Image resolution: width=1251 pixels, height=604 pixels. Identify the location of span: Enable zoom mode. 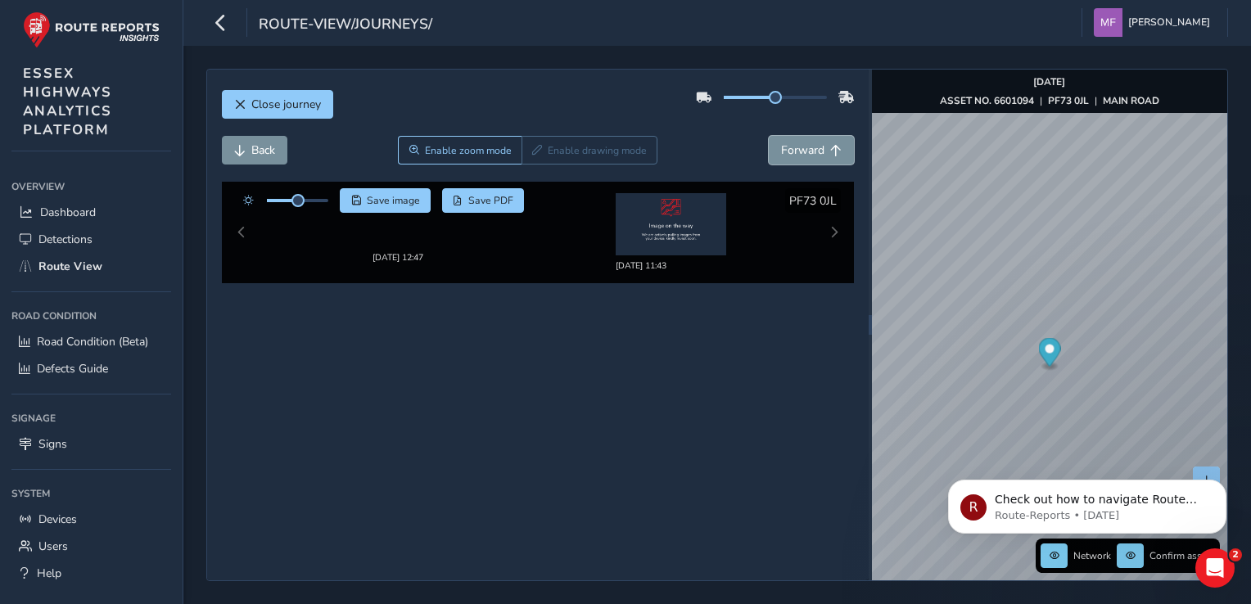
(468, 151).